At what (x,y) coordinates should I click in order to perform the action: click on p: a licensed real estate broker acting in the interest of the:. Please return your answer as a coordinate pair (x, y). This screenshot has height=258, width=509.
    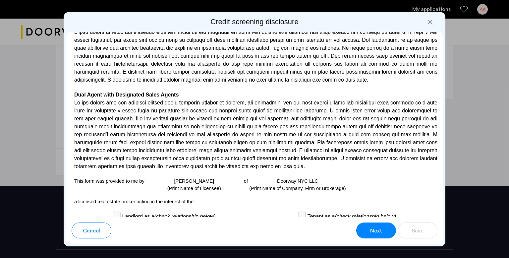
    Looking at the image, I should click on (254, 201).